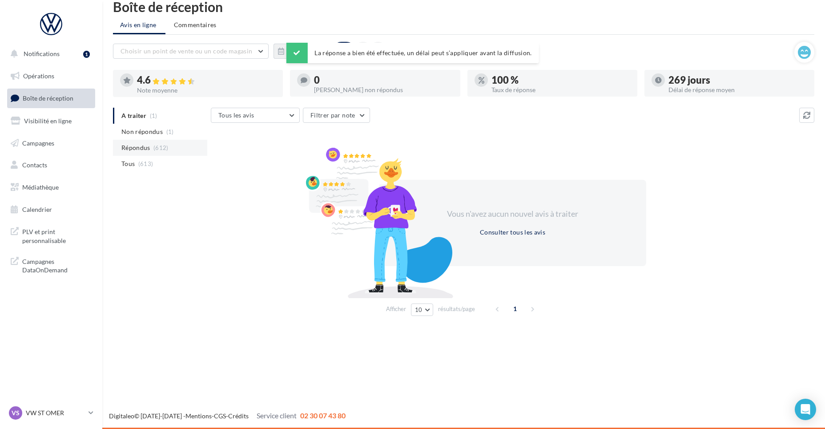 The width and height of the screenshot is (825, 429). Describe the element at coordinates (51, 143) in the screenshot. I see `a: Campagnes` at that location.